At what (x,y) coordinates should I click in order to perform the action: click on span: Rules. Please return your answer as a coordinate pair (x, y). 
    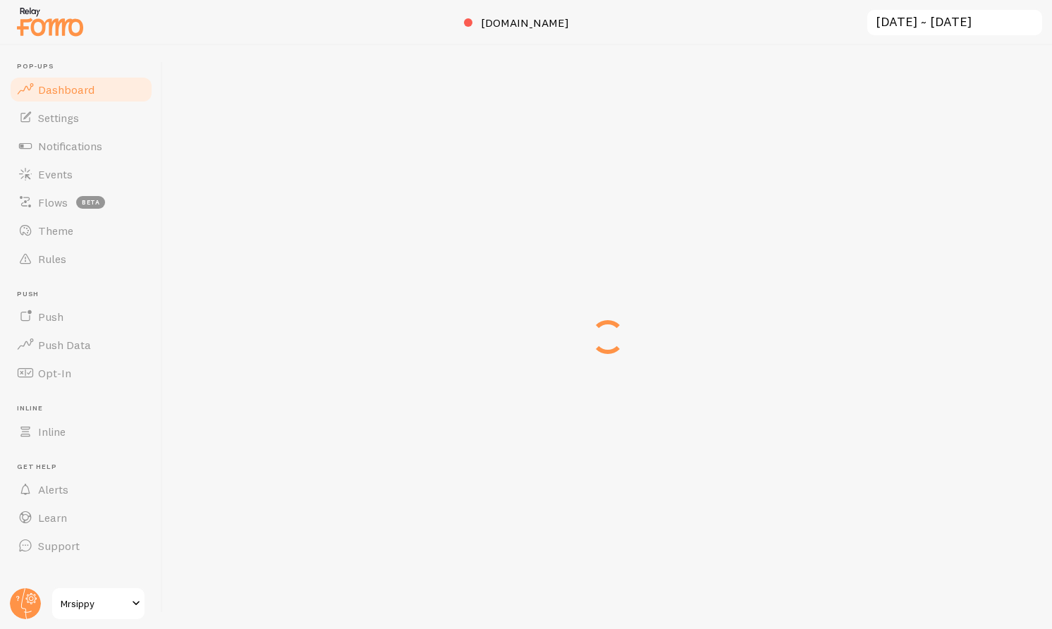
    Looking at the image, I should click on (52, 259).